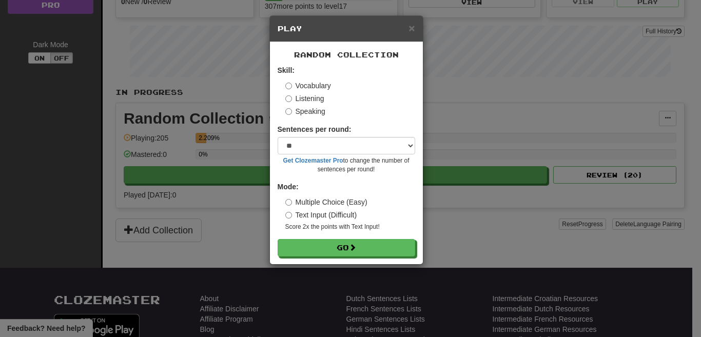  Describe the element at coordinates (289, 111) in the screenshot. I see `input: Speaking` at that location.